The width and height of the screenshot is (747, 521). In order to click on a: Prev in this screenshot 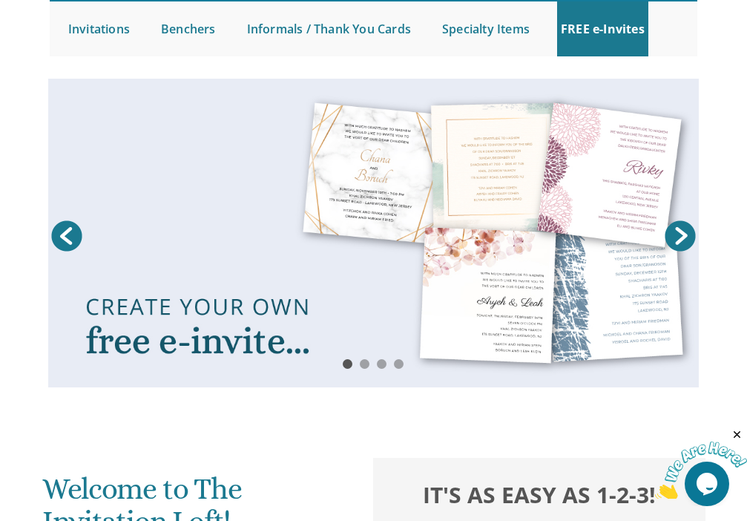, I will do `click(67, 236)`.